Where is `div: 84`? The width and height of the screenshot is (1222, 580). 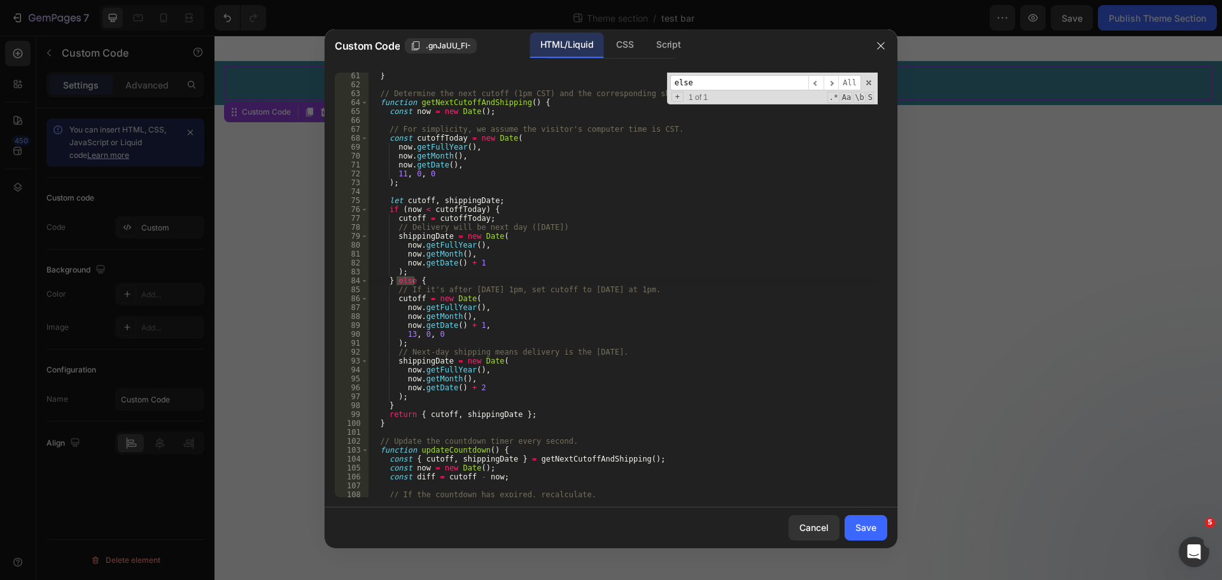 div: 84 is located at coordinates (351, 281).